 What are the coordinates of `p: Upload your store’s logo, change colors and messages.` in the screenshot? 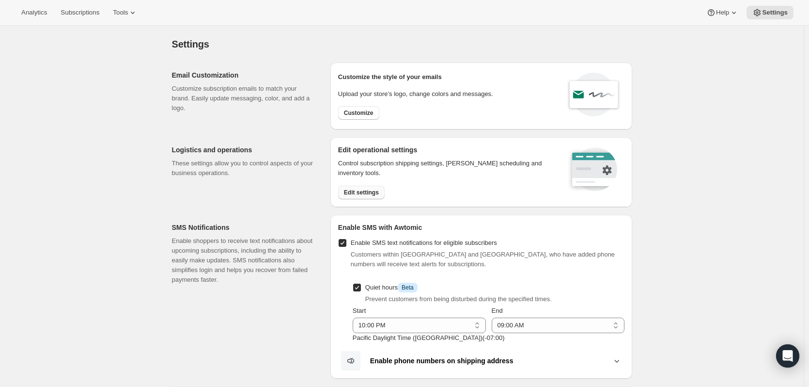 It's located at (416, 94).